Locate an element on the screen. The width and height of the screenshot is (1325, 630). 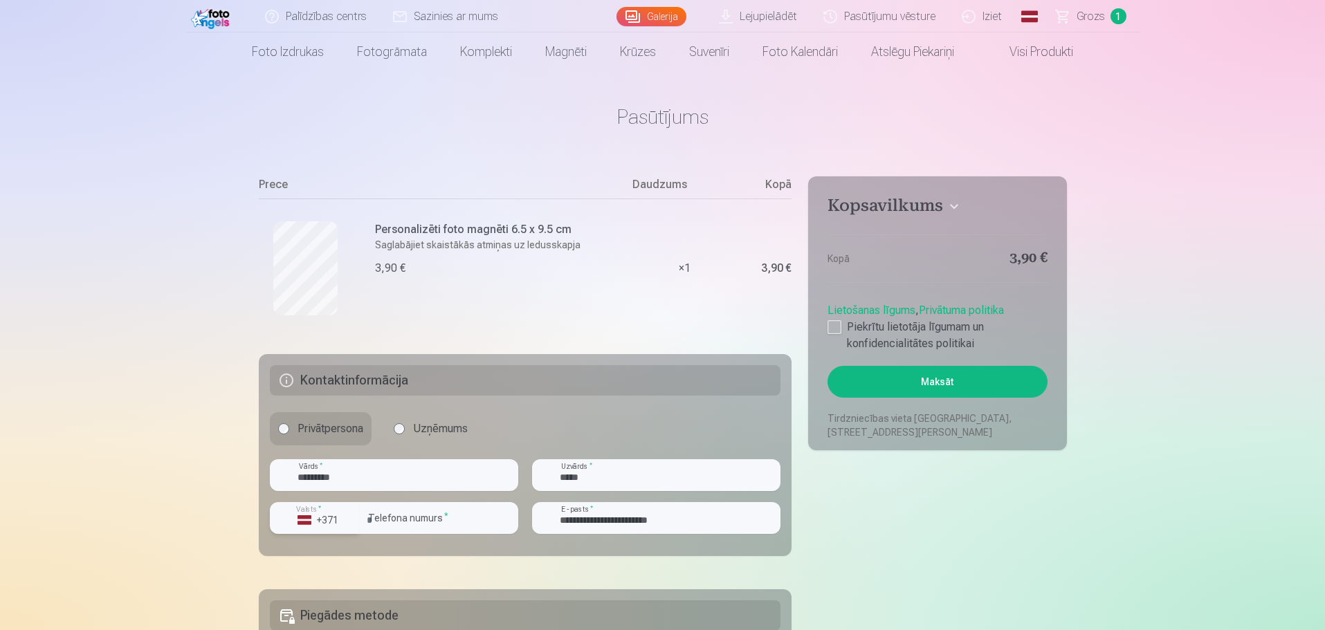
a: Visi produkti is located at coordinates (1030, 52).